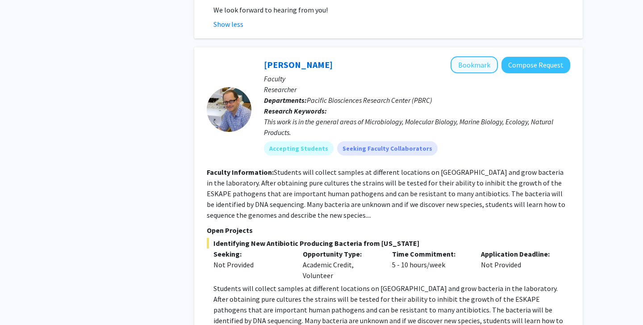 This screenshot has width=643, height=325. I want to click on b: Research Keywords:, so click(295, 111).